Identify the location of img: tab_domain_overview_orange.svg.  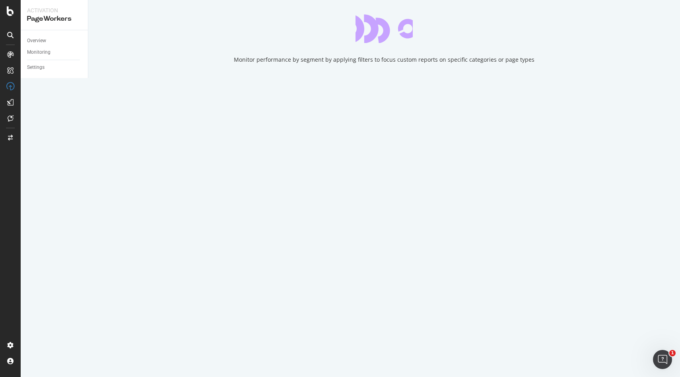
(36, 49).